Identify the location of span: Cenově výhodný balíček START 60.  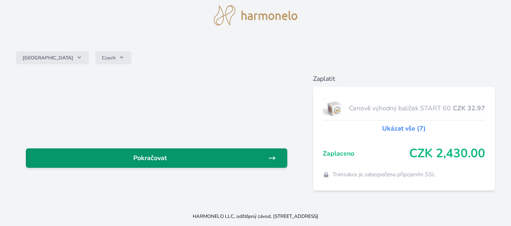
(401, 108).